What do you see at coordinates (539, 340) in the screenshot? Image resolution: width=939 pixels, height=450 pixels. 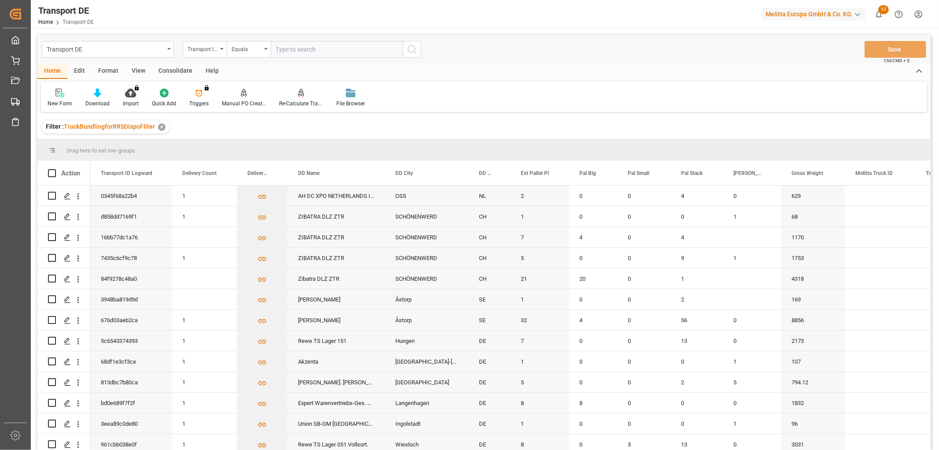 I see `div: 7` at bounding box center [539, 340].